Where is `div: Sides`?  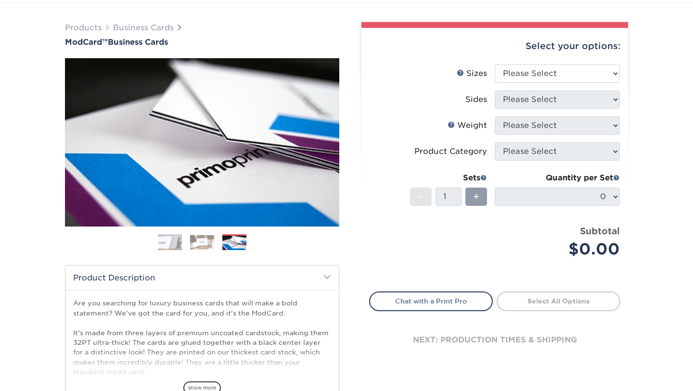 div: Sides is located at coordinates (476, 100).